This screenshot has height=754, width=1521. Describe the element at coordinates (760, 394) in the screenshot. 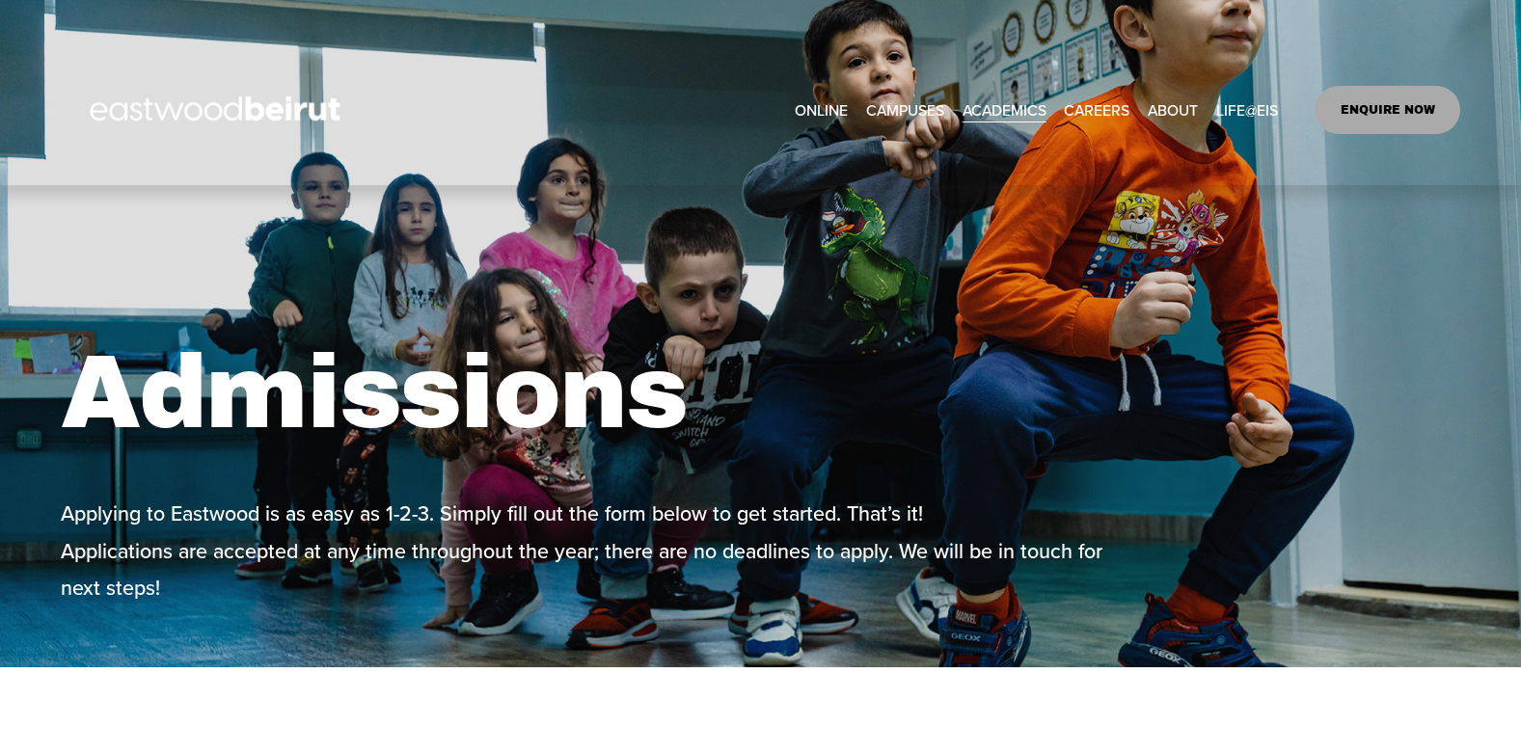

I see `h1: Admissions` at that location.